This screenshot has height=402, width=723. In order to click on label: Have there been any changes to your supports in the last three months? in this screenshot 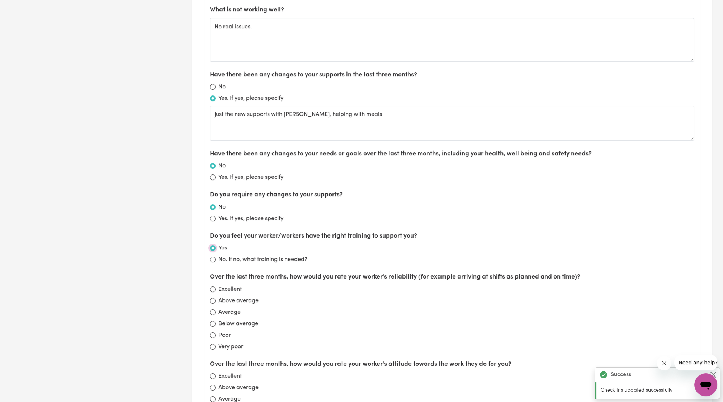, I will do `click(314, 75)`.